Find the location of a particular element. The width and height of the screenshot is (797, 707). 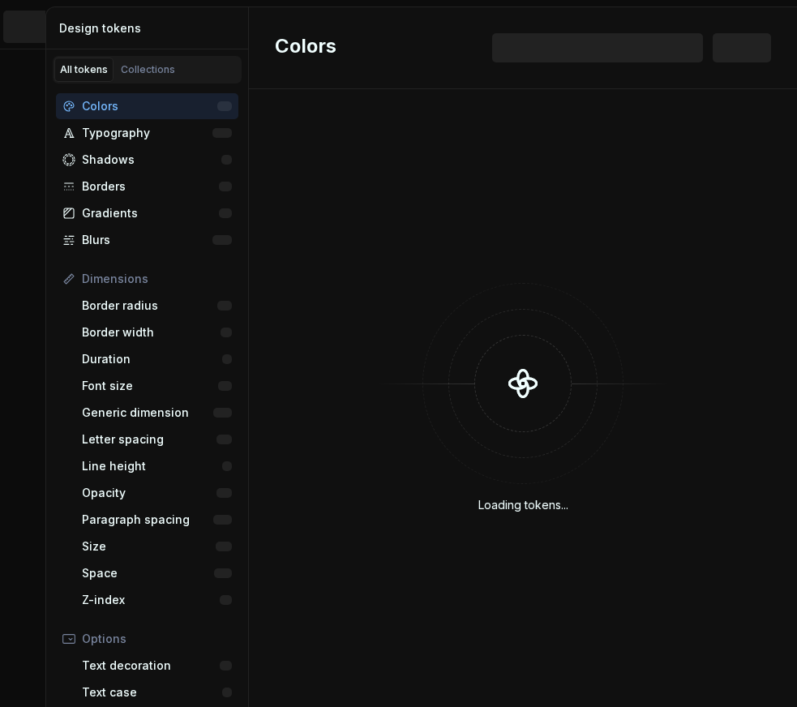

div: Duration is located at coordinates (152, 359).